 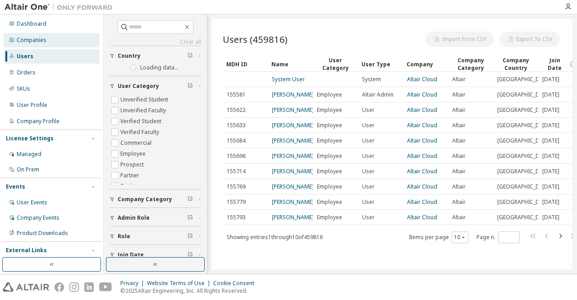 I want to click on label: Trial, so click(x=127, y=186).